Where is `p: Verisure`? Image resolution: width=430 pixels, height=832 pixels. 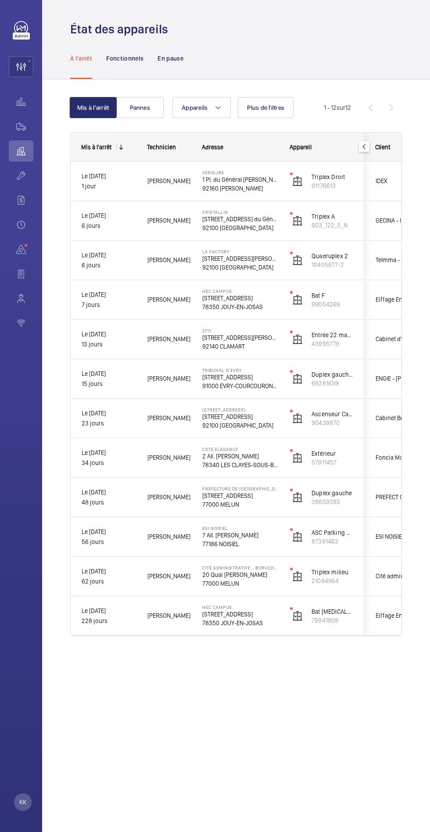
p: Verisure is located at coordinates (241, 173).